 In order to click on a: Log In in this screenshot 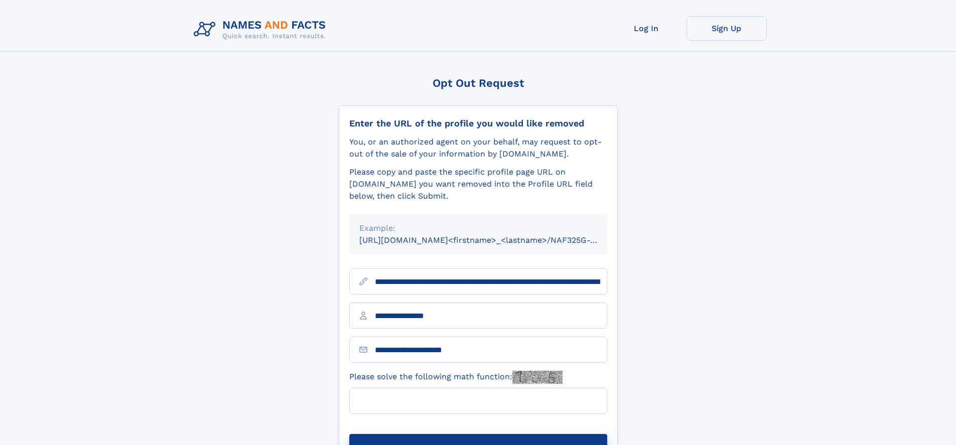, I will do `click(647, 28)`.